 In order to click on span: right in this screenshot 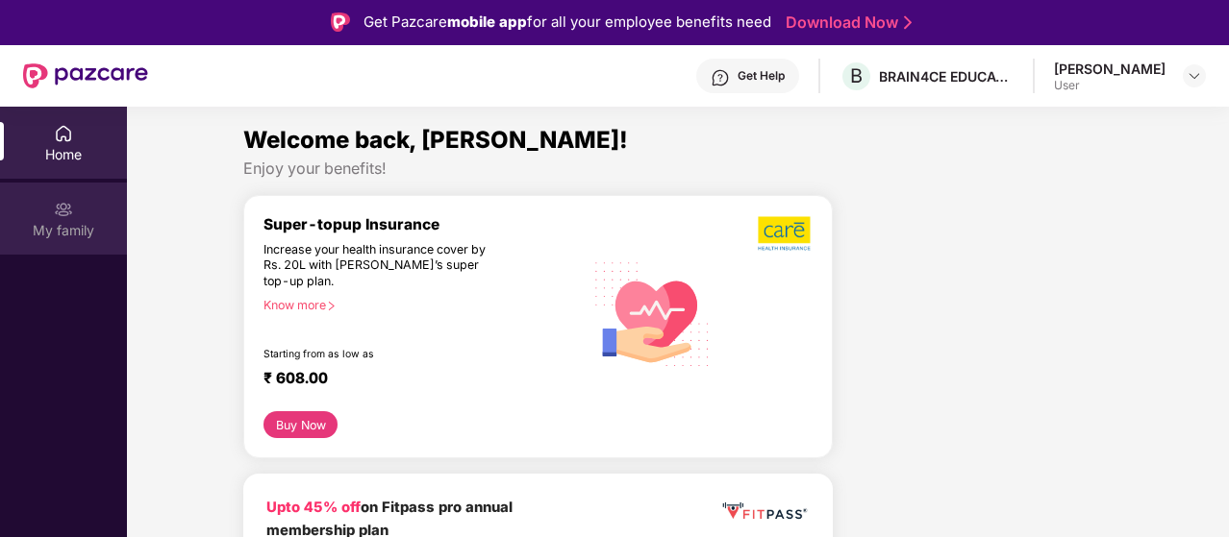, I will do `click(331, 306)`.